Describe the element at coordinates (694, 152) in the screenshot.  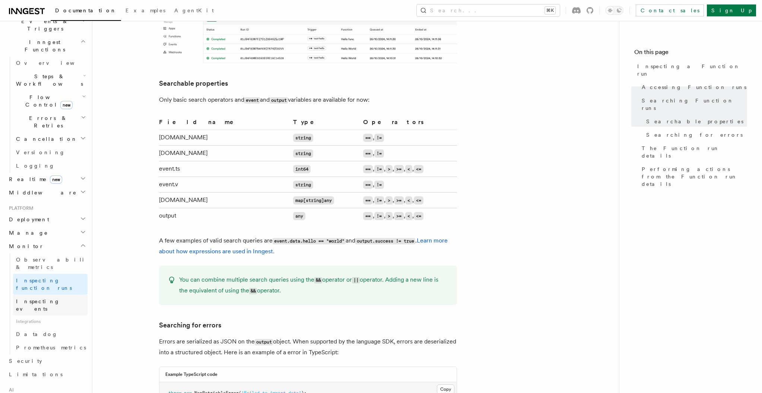
I see `span: The Function run details` at that location.